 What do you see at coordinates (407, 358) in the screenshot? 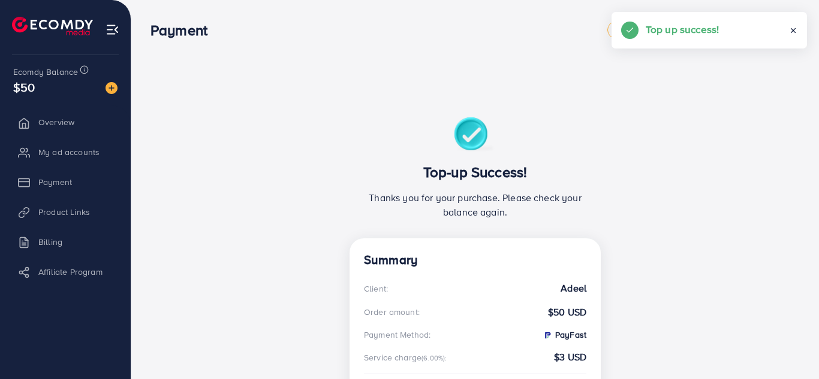
I see `div: Service charge` at bounding box center [407, 358].